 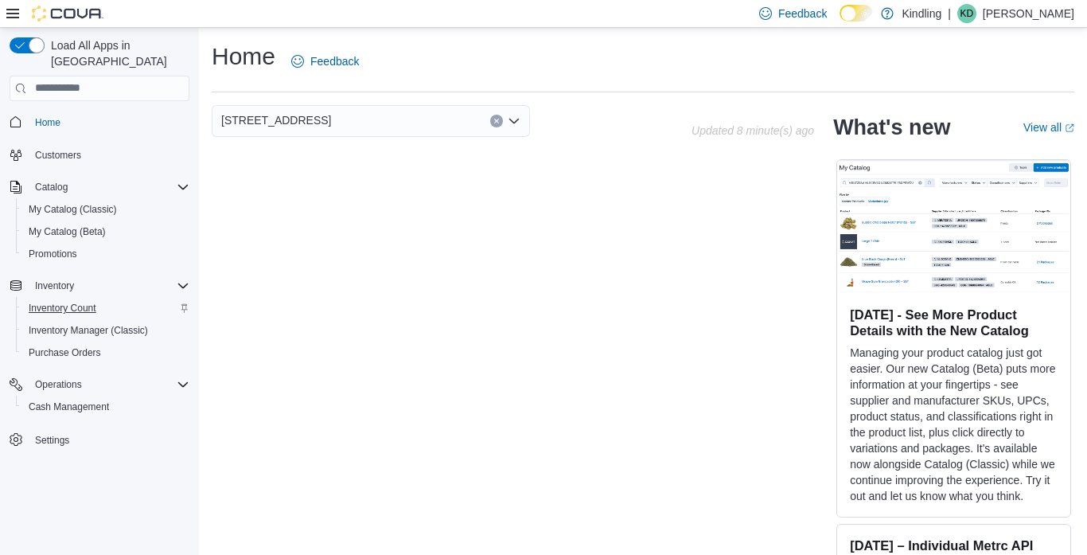 I want to click on a: Purchase Orders, so click(x=64, y=353).